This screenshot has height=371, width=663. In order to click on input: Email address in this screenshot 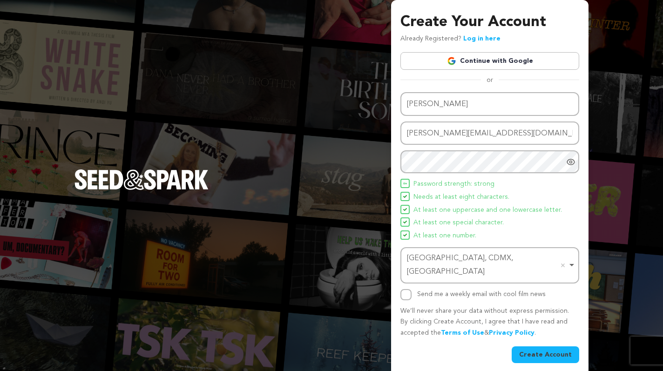, I will do `click(490, 133)`.